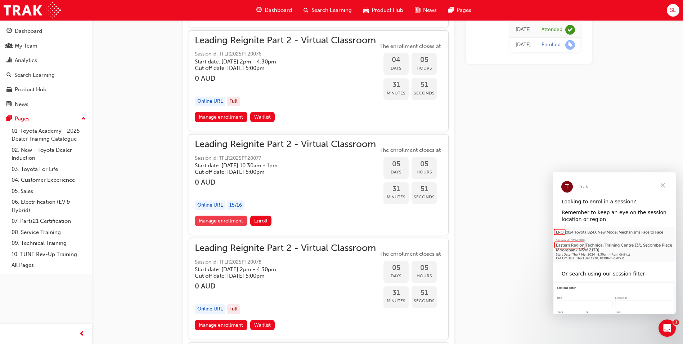  I want to click on span: search-icon, so click(9, 75).